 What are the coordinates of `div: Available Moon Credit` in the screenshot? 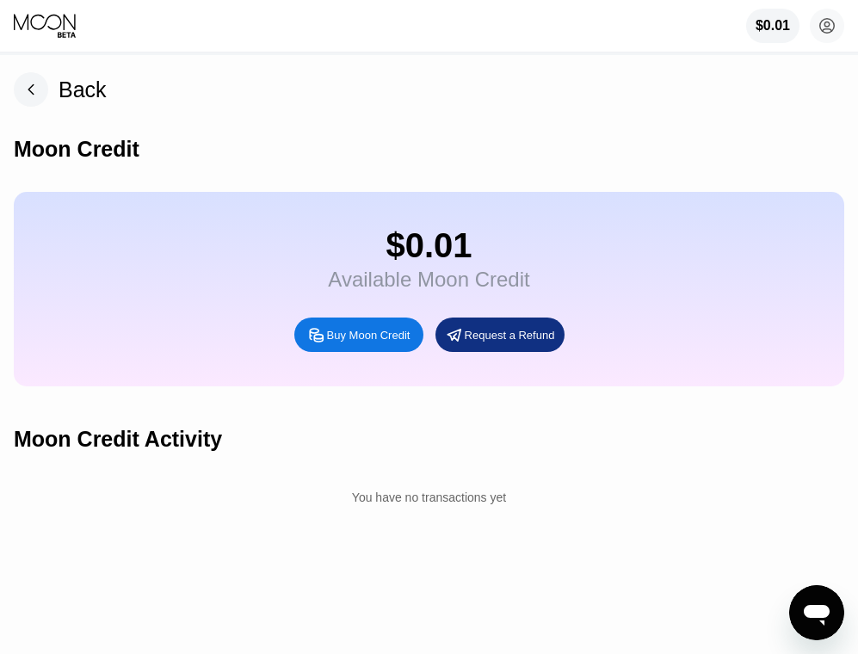 It's located at (429, 280).